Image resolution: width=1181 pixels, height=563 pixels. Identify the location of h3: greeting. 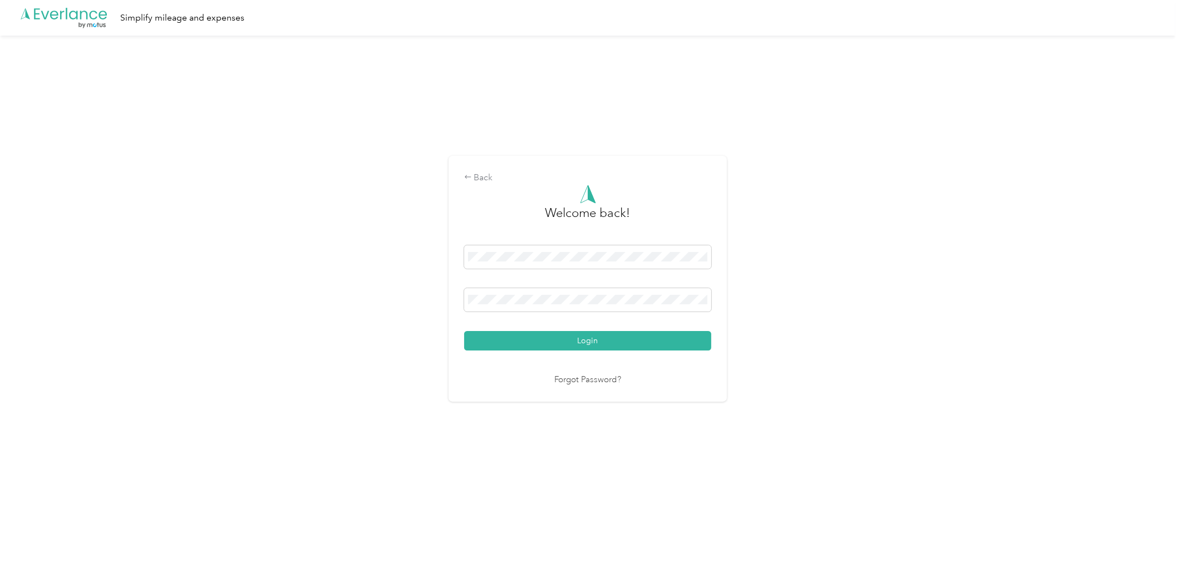
(588, 219).